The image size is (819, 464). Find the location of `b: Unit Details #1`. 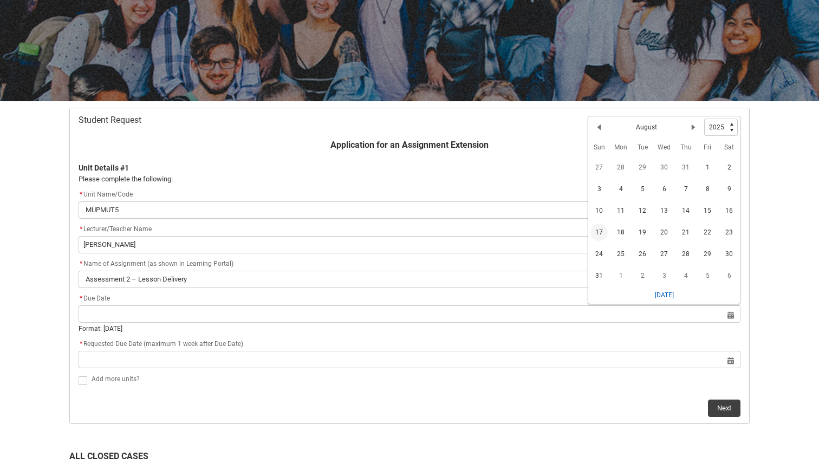

b: Unit Details #1 is located at coordinates (103, 168).